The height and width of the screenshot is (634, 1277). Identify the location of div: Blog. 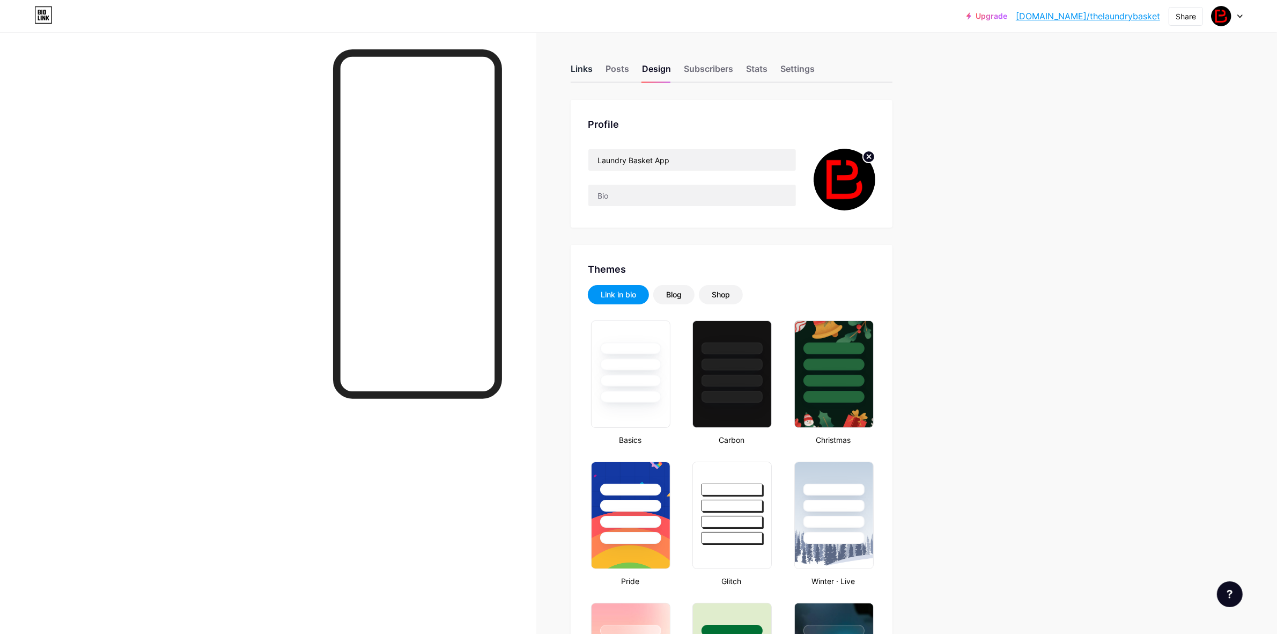
(674, 295).